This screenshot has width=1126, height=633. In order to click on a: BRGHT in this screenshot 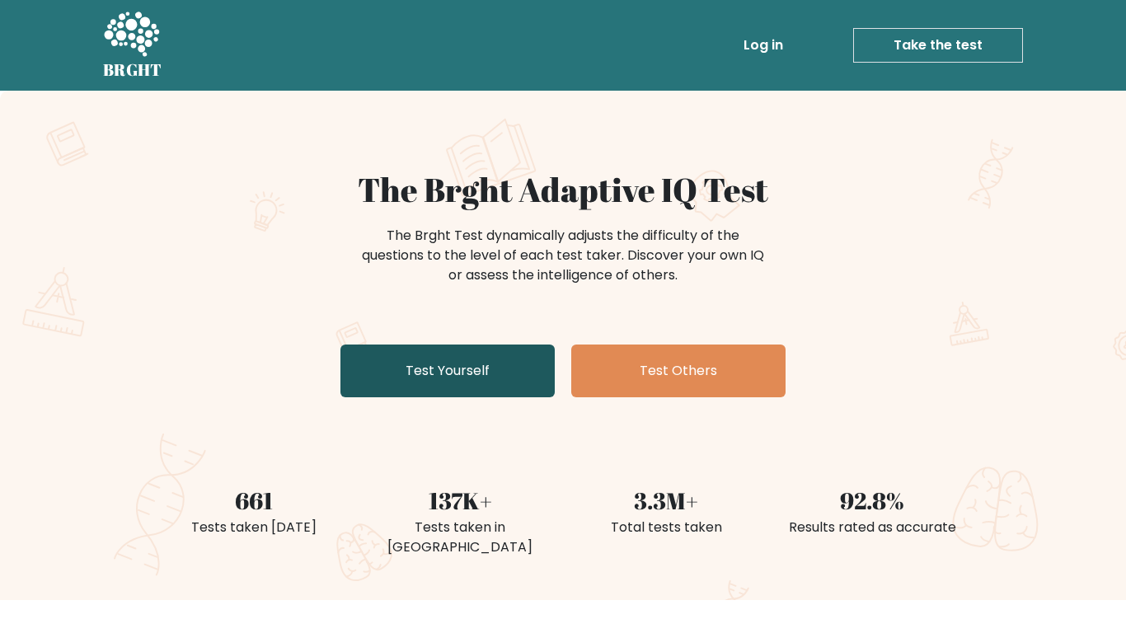, I will do `click(133, 45)`.